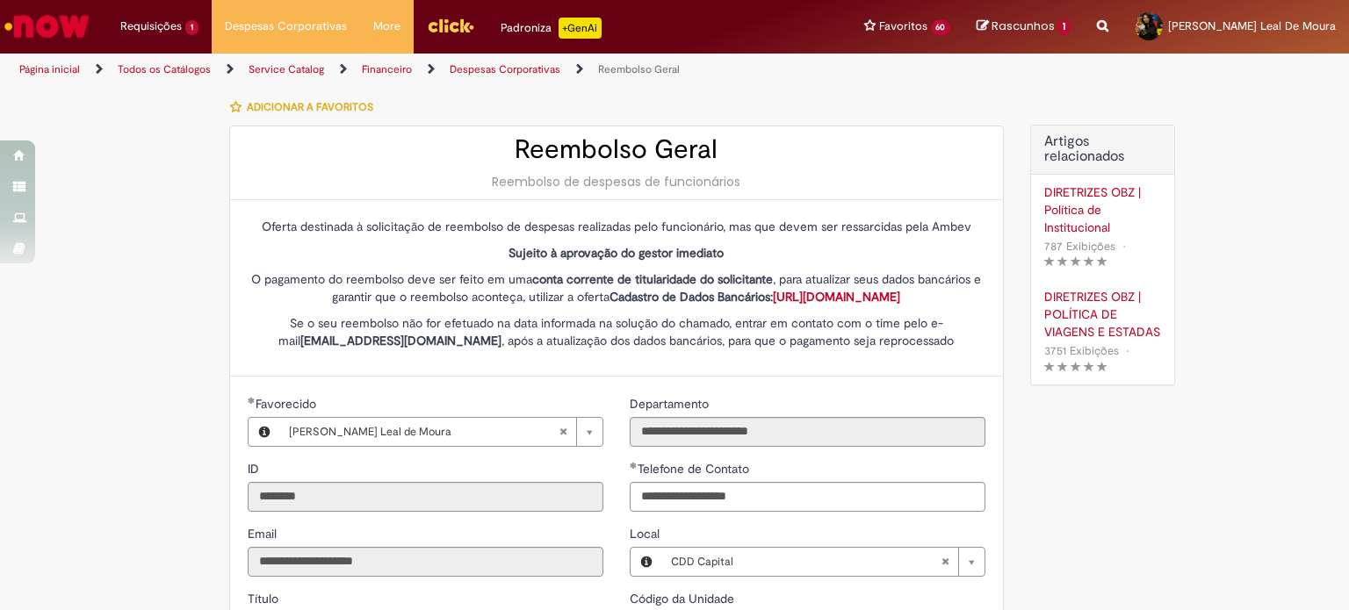 The image size is (1349, 610). Describe the element at coordinates (616, 288) in the screenshot. I see `p: O pagamento do reembolso deve ser feito em uma , para atualizar seus dados bancários e garantir q...` at that location.